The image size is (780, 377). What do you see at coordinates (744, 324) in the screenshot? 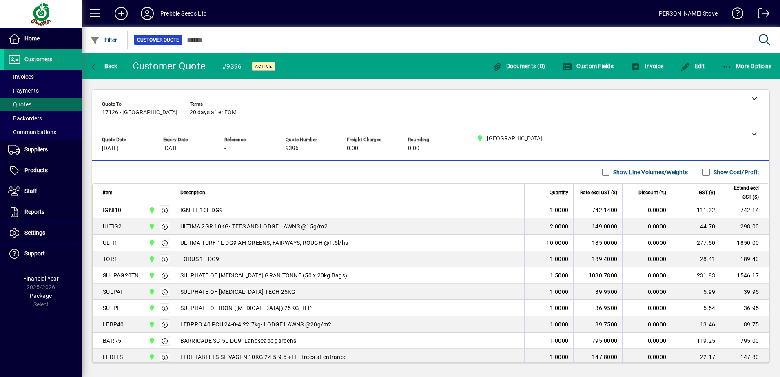
I see `td: 89.75` at bounding box center [744, 324].